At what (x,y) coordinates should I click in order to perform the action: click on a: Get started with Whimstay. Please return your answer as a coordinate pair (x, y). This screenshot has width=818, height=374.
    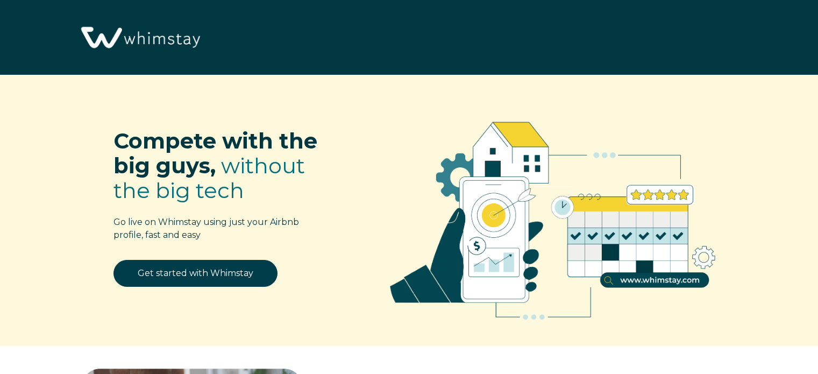
    Looking at the image, I should click on (195, 273).